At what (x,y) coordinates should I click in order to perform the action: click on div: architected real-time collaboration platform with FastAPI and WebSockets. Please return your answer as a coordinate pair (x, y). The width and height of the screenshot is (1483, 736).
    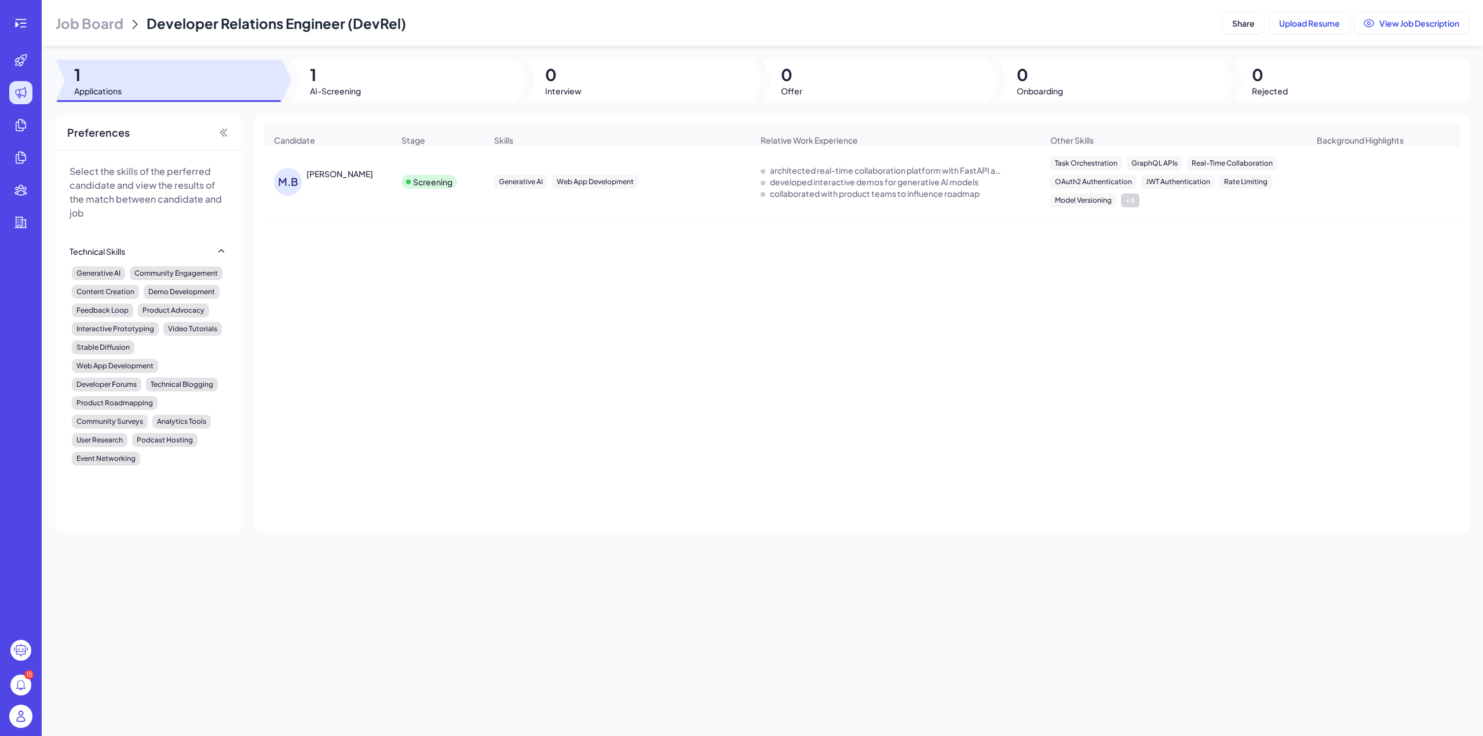
    Looking at the image, I should click on (886, 170).